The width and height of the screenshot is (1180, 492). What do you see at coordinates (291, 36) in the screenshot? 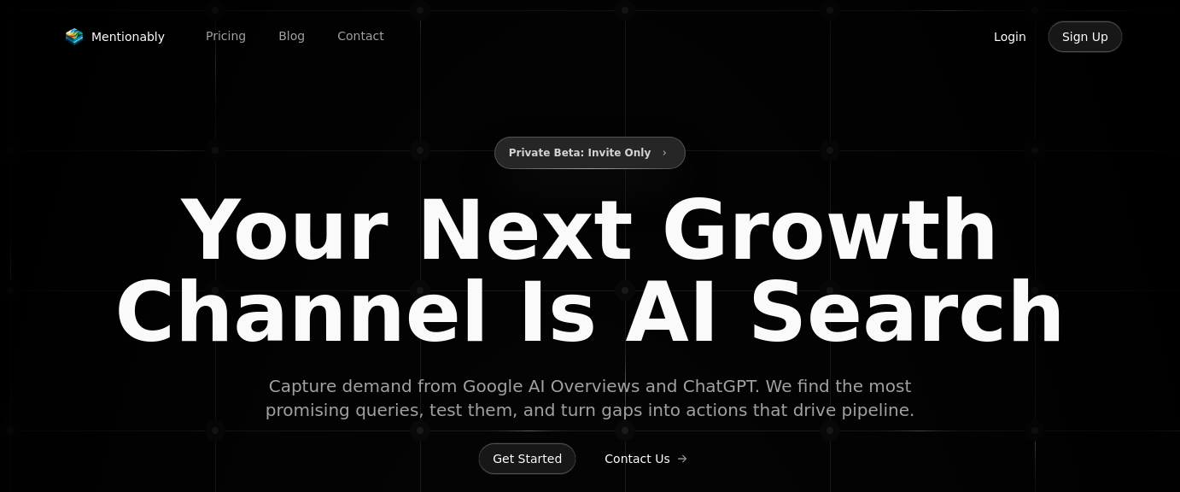
I see `a: Blog` at bounding box center [291, 36].